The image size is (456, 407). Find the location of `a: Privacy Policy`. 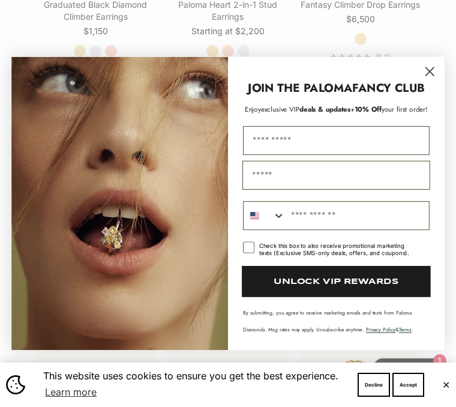

a: Privacy Policy is located at coordinates (380, 329).